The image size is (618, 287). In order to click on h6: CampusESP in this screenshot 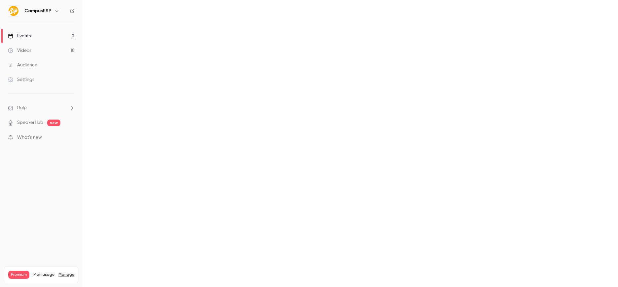, I will do `click(38, 11)`.